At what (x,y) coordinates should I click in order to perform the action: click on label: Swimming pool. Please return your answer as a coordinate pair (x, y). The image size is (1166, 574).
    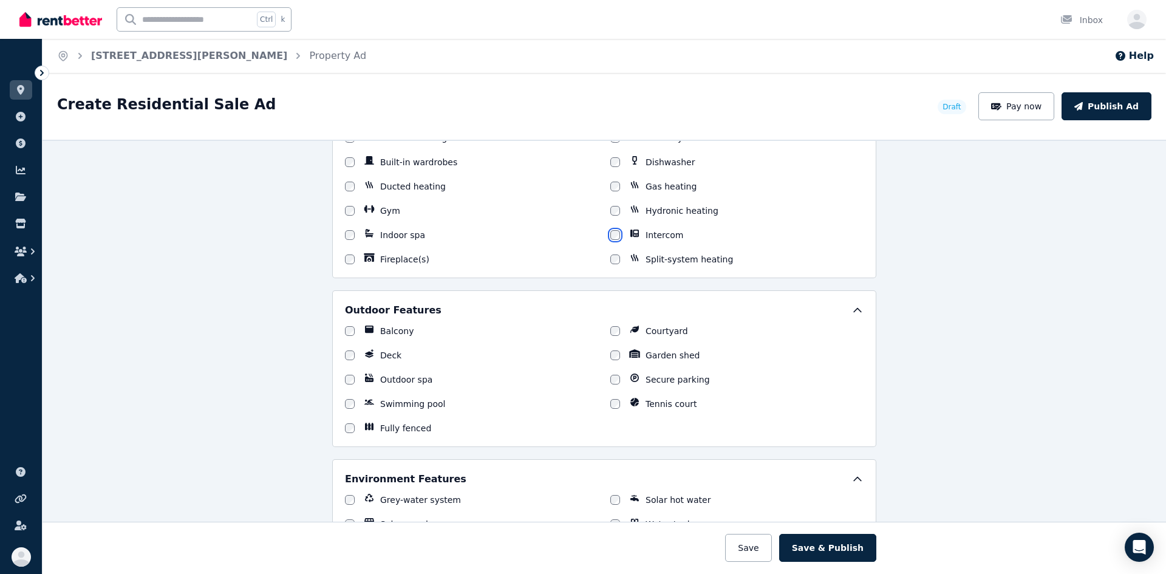
    Looking at the image, I should click on (413, 404).